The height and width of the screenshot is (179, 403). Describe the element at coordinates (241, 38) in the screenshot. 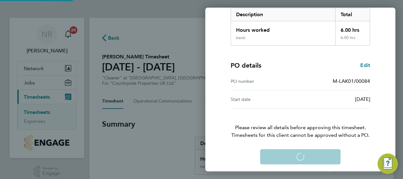

I see `div: basic` at that location.